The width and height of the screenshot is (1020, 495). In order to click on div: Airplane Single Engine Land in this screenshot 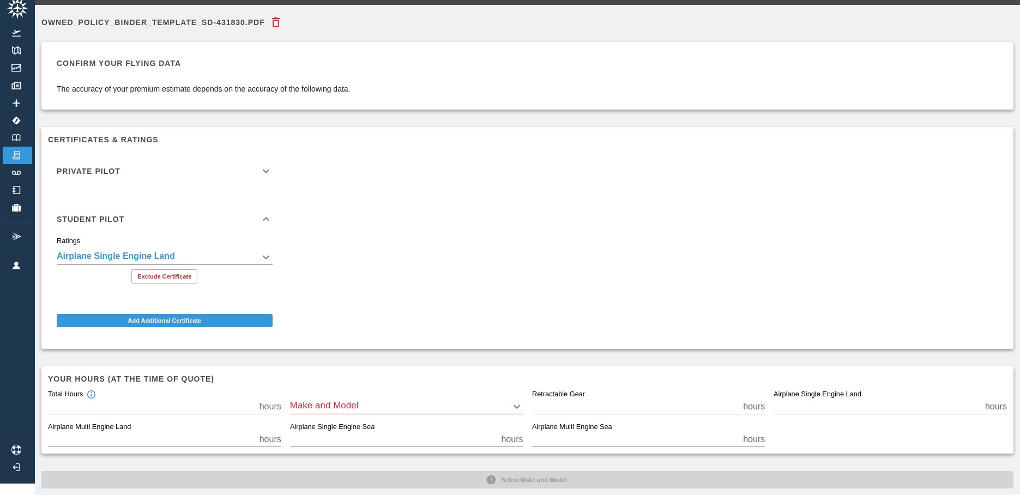, I will do `click(165, 257)`.